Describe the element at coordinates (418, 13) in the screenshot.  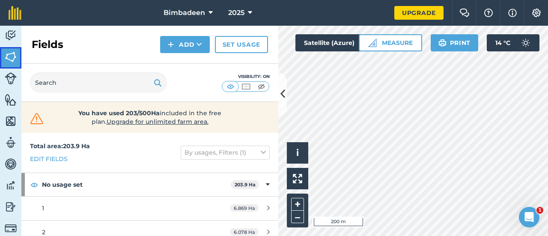
I see `a: Upgrade` at that location.